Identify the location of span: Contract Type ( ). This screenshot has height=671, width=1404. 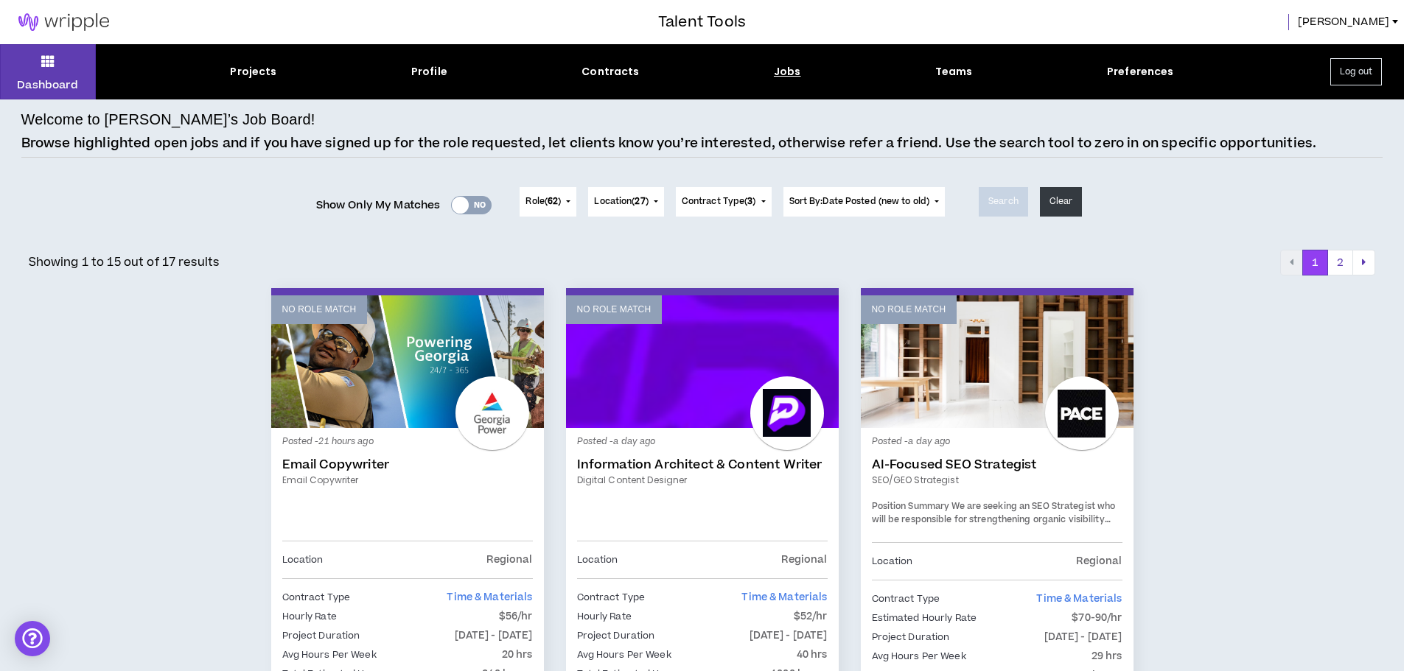
(718, 202).